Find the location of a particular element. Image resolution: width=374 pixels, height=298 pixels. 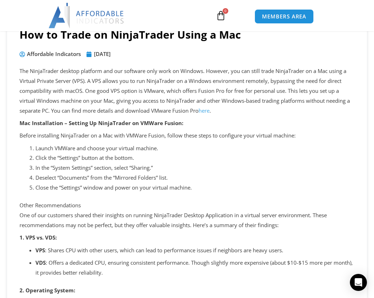

span: Affordable Indicators is located at coordinates (53, 54).